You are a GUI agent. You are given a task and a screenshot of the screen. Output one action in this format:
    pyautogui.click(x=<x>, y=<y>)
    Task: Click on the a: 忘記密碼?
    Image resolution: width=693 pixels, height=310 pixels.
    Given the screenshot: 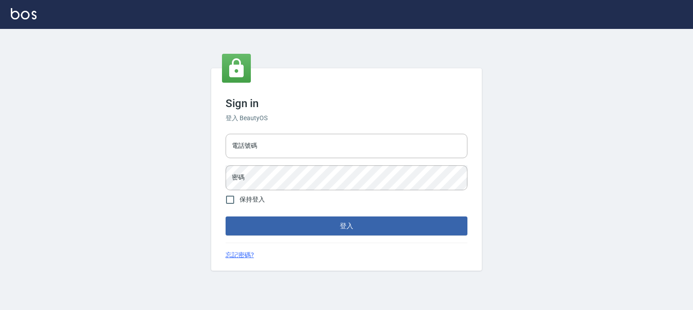 What is the action you would take?
    pyautogui.click(x=240, y=255)
    